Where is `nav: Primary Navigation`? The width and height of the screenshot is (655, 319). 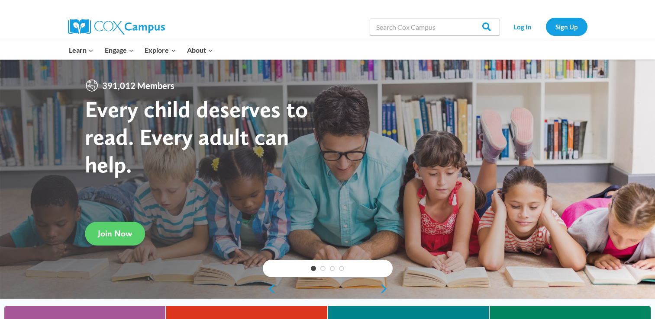 nav: Primary Navigation is located at coordinates (141, 50).